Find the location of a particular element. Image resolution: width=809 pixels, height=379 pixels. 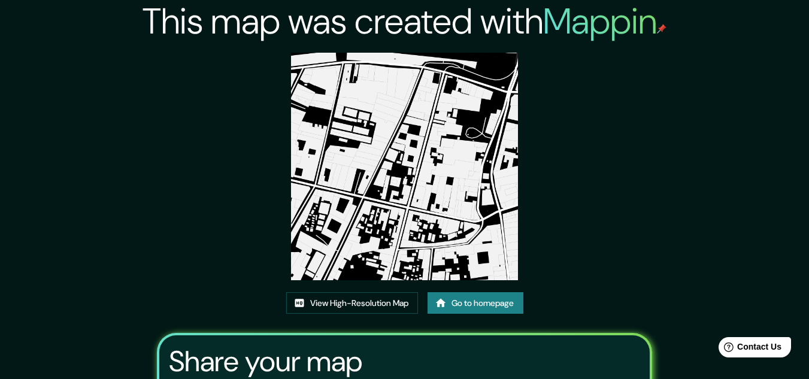

img: mappin-pin is located at coordinates (662, 29).